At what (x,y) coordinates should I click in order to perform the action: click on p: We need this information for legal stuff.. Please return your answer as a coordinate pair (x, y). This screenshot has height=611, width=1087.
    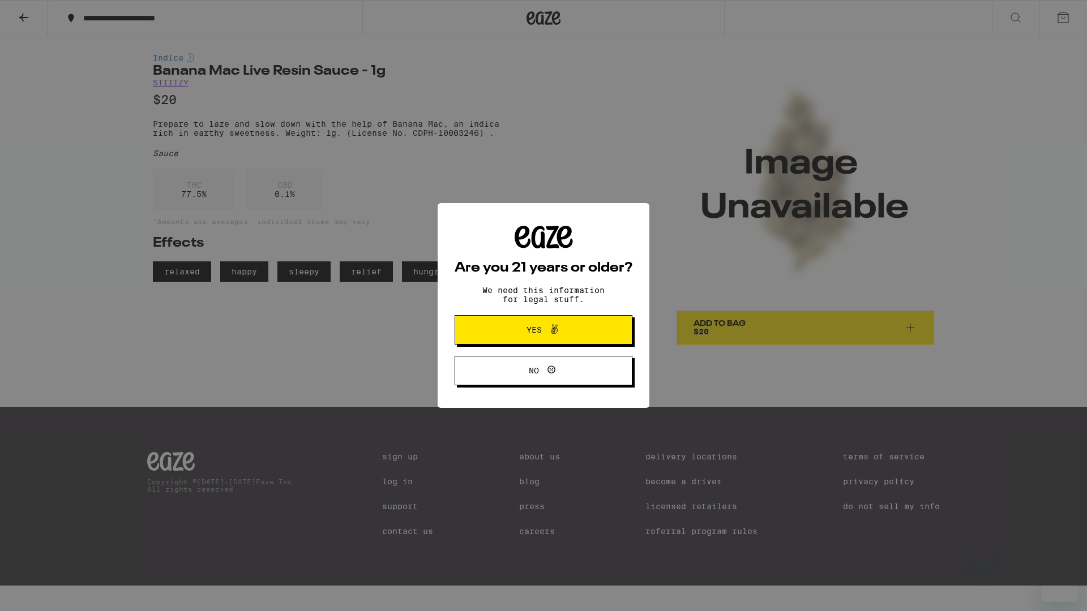
    Looking at the image, I should click on (543, 295).